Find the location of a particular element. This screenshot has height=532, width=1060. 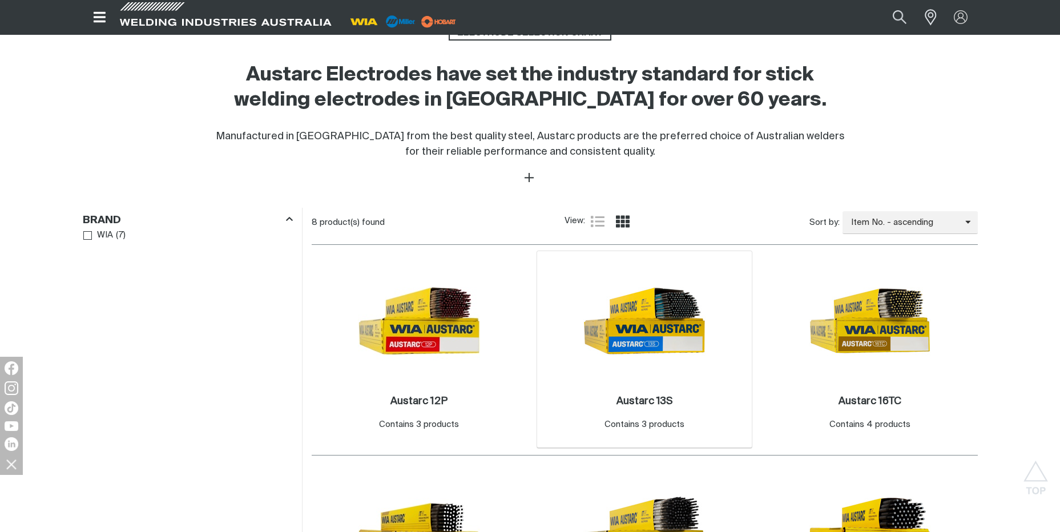

a: Austarc 12P is located at coordinates (419, 401).